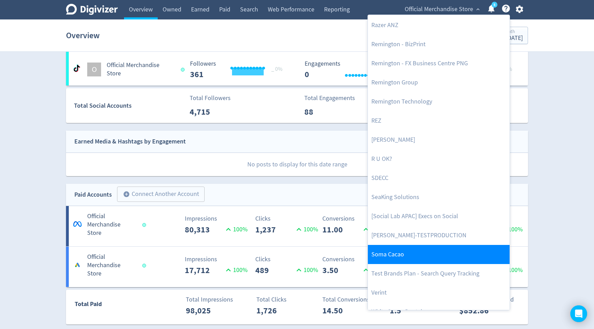  Describe the element at coordinates (439, 63) in the screenshot. I see `a: Remington - FX Business Centre PNG` at that location.